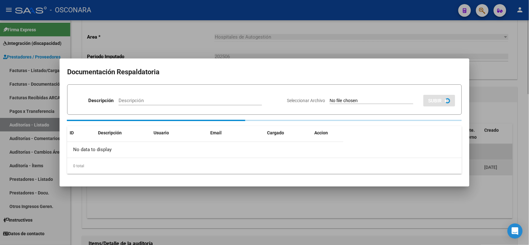  Describe the element at coordinates (321, 133) in the screenshot. I see `span: Accion` at that location.